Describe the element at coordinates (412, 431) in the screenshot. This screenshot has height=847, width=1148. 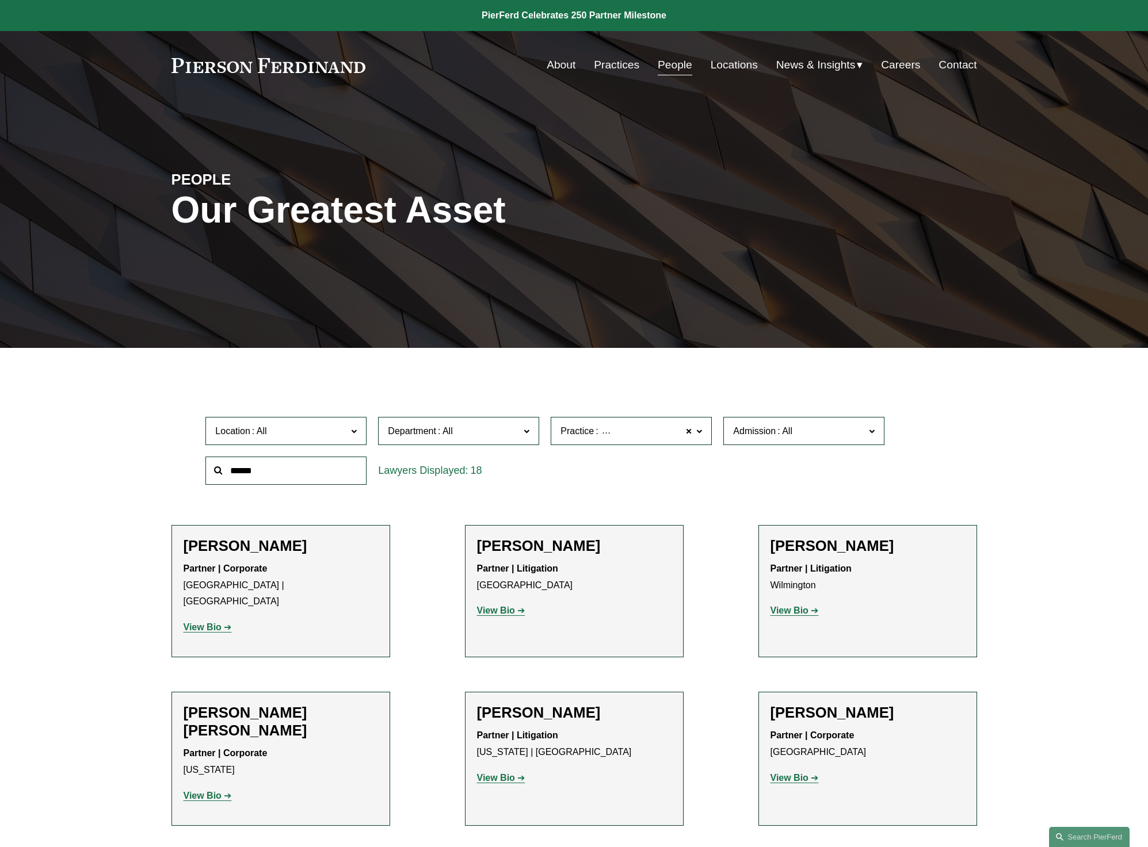
I see `span: Department` at that location.